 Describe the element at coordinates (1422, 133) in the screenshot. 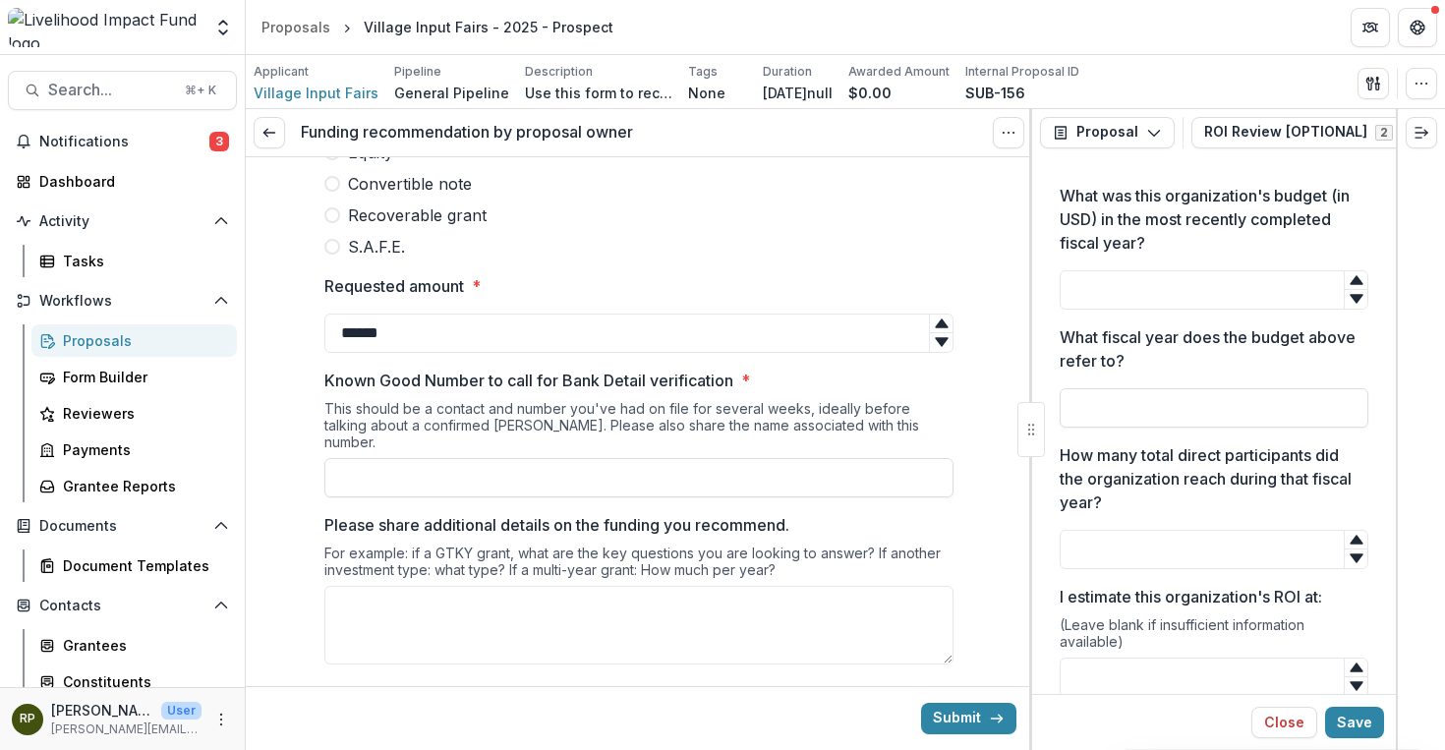

I see `button: Expand right` at that location.